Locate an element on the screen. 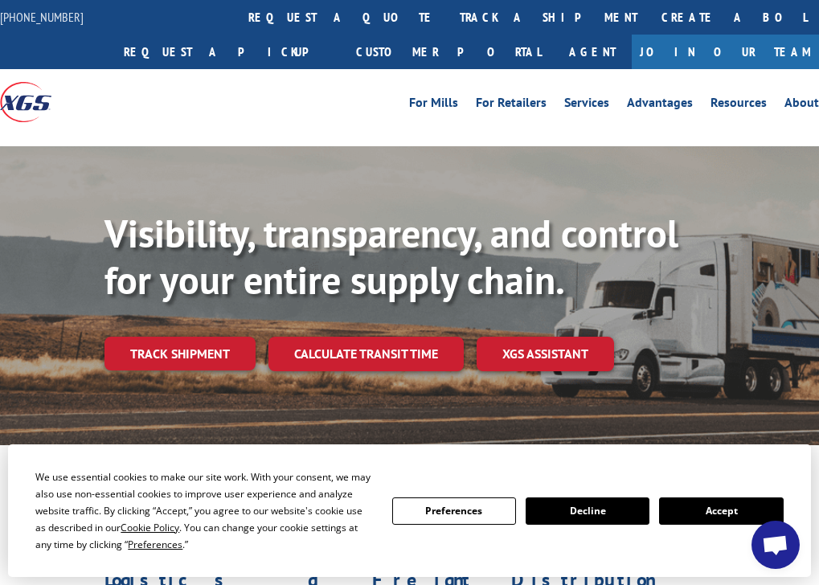  a: Request a pickup is located at coordinates (228, 51).